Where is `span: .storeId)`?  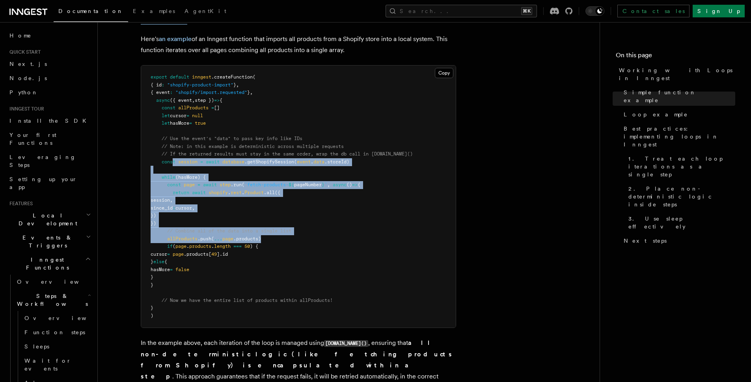
span: .storeId) is located at coordinates (337, 162).